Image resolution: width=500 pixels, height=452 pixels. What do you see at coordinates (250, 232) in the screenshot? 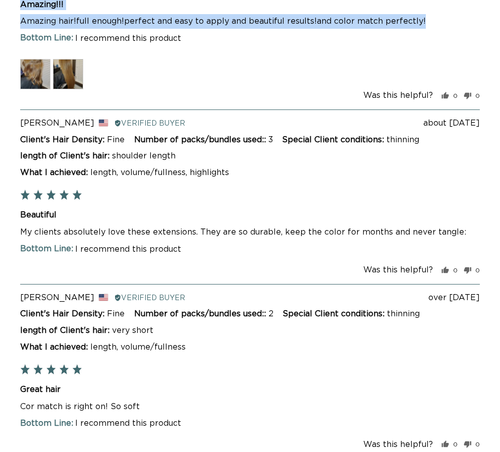
I see `p: My clients absolutely love these extensions. They are so durable, keep the color for months and n...` at bounding box center [250, 232].